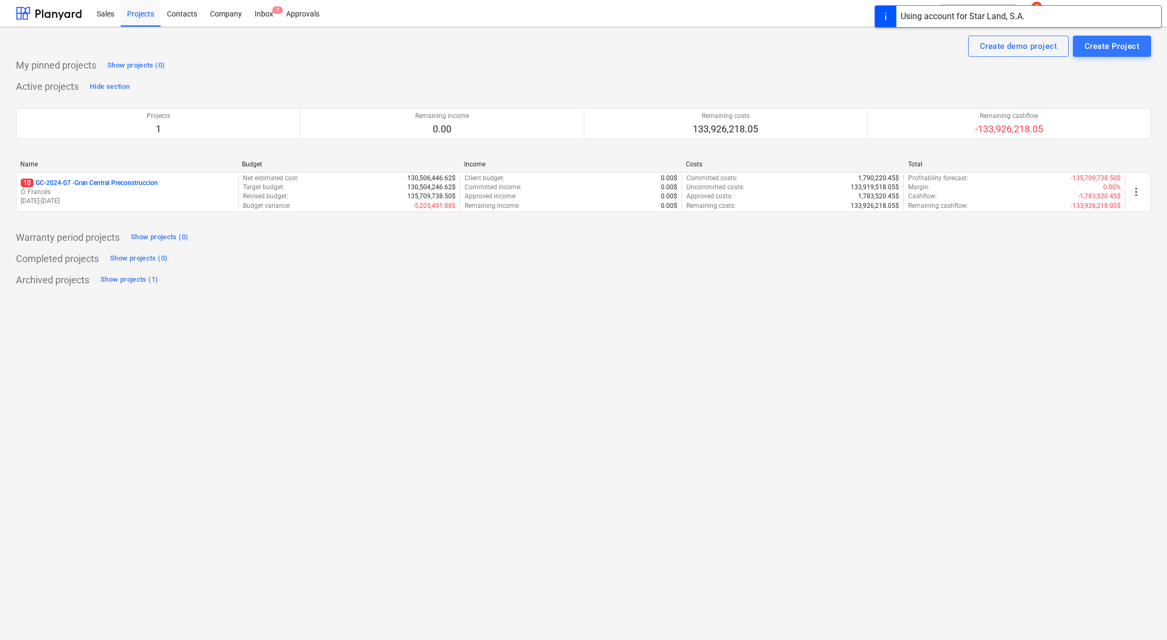 This screenshot has width=1167, height=640. I want to click on p: Remaining income :, so click(492, 206).